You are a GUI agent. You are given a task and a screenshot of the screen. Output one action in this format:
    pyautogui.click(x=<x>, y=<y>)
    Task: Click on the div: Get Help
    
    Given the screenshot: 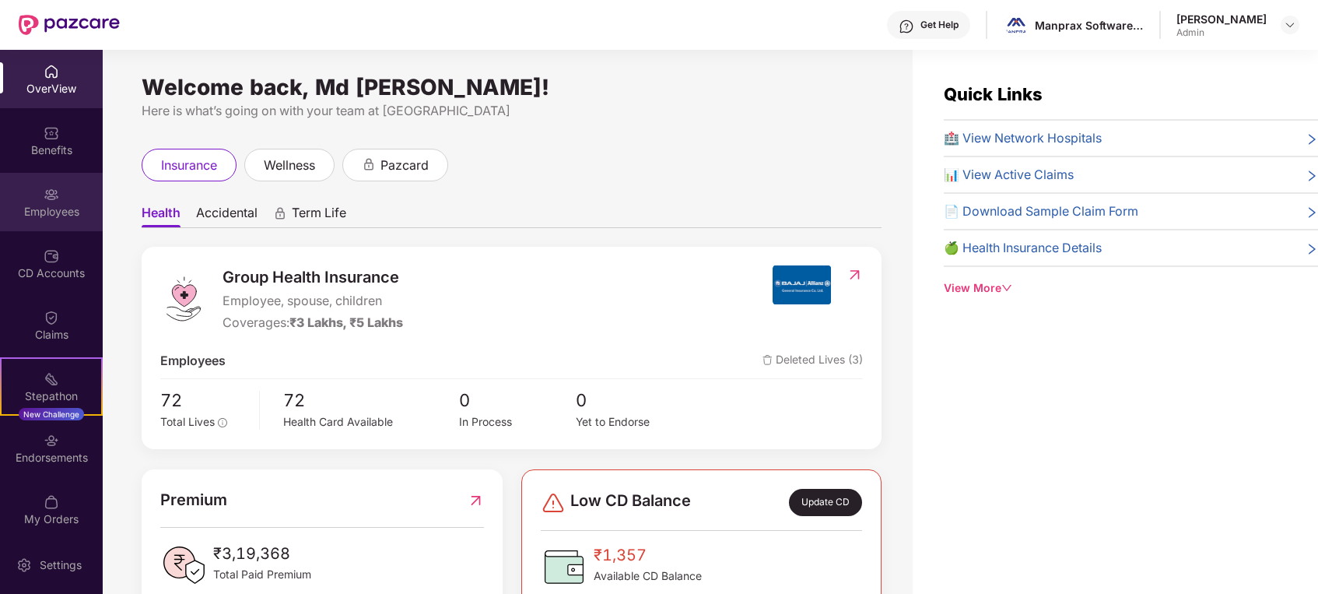 What is the action you would take?
    pyautogui.click(x=939, y=25)
    